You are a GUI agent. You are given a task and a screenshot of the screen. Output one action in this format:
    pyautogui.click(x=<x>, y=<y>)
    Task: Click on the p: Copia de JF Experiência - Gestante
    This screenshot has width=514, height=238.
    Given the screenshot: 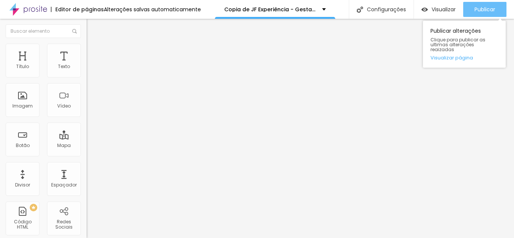 What is the action you would take?
    pyautogui.click(x=270, y=9)
    